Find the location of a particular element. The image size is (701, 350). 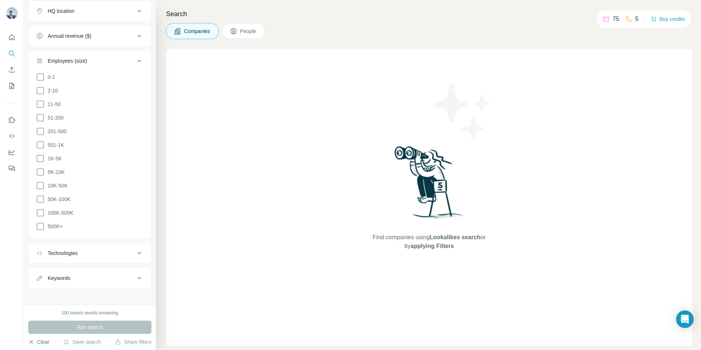

button: Technologies is located at coordinates (90, 253).